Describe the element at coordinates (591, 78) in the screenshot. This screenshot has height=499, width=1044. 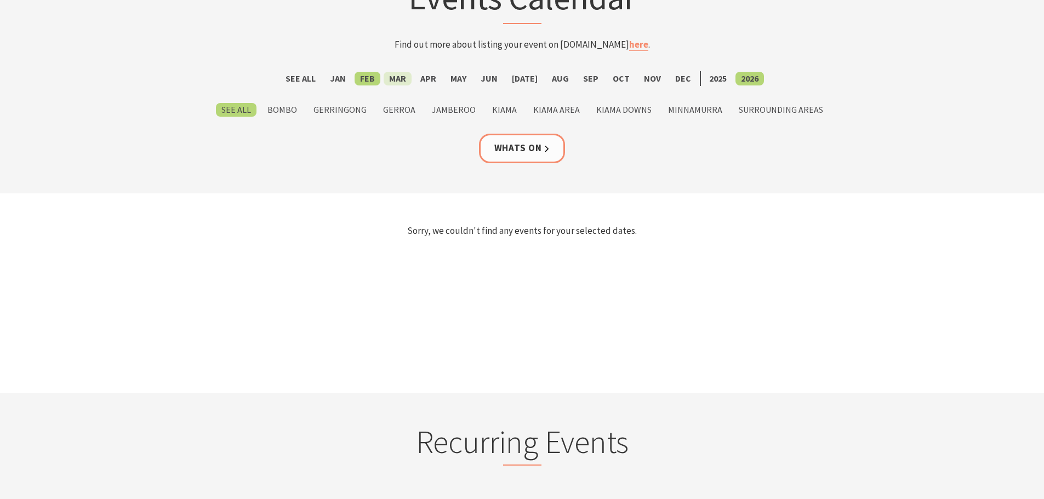
I see `label: Sep` at that location.